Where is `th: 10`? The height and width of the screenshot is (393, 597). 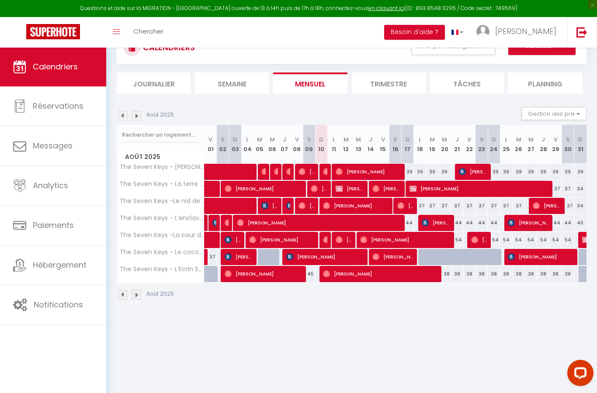
th: 10 is located at coordinates (321, 144).